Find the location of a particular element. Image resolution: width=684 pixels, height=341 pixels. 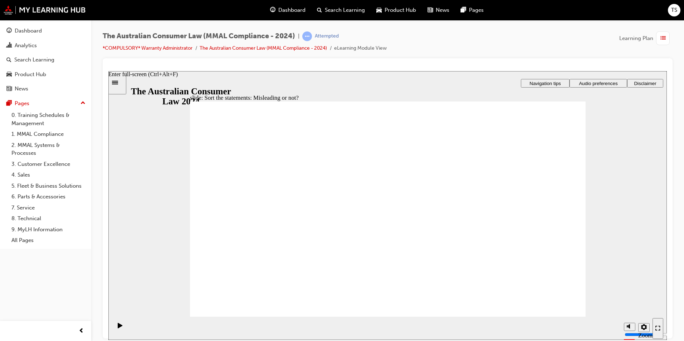

span: Disclaimer is located at coordinates (537, 12).